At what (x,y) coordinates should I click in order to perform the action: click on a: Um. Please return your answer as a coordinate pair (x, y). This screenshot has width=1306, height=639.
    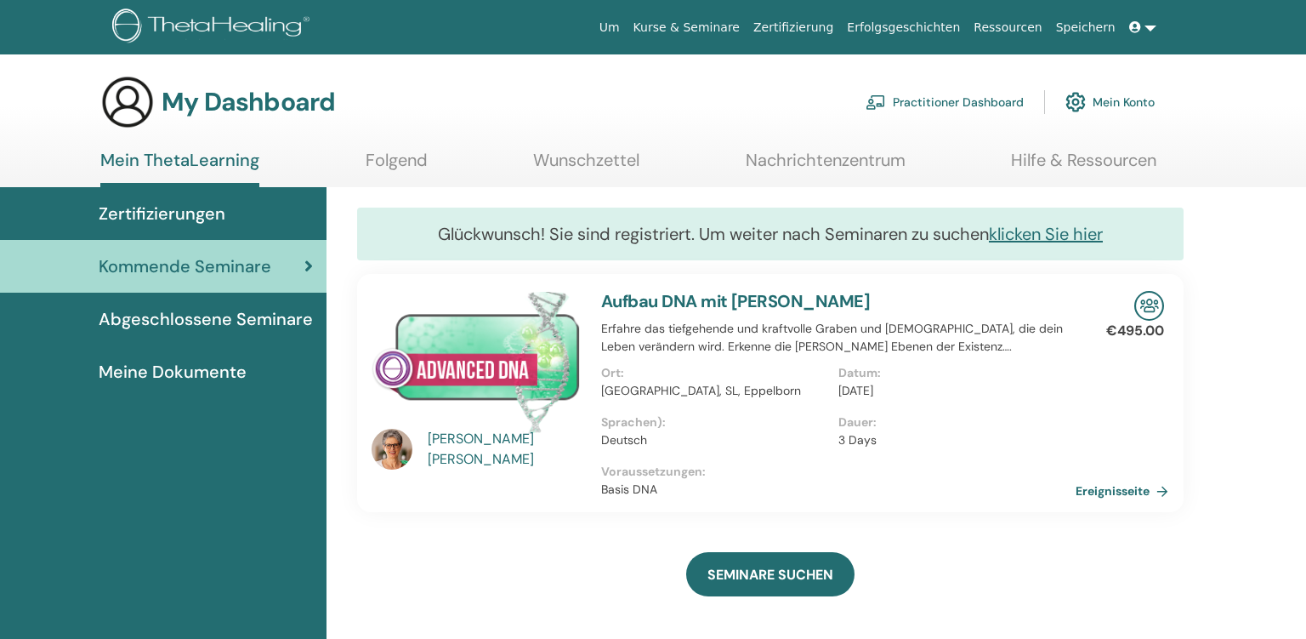
    Looking at the image, I should click on (610, 27).